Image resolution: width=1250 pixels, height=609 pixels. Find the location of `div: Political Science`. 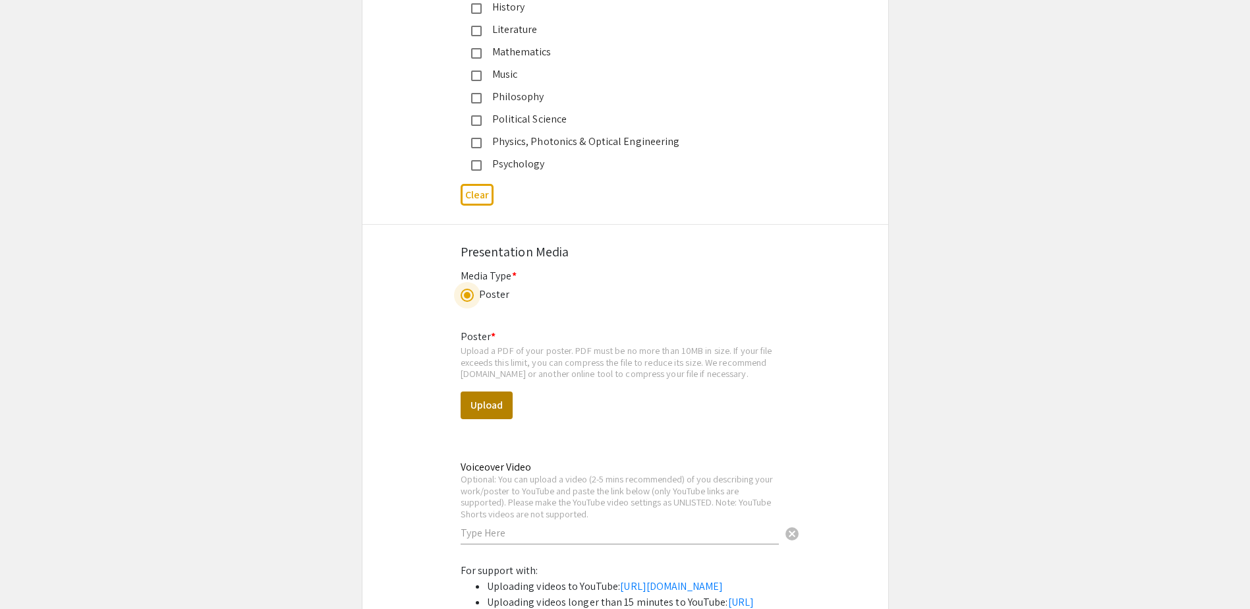

div: Political Science is located at coordinates (620, 119).